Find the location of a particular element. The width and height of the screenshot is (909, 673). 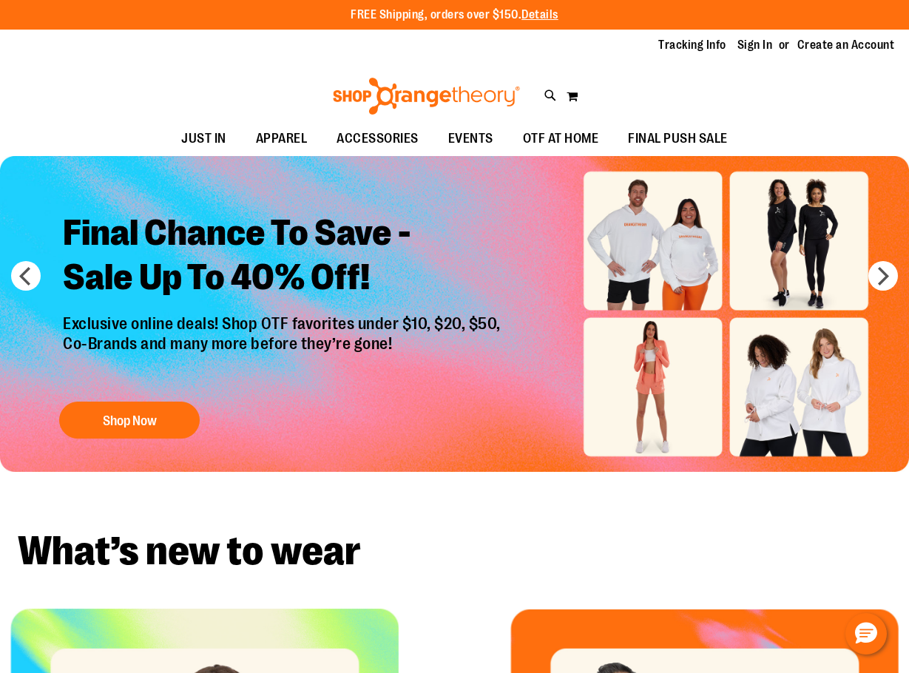

a: APPAREL is located at coordinates (282, 139).